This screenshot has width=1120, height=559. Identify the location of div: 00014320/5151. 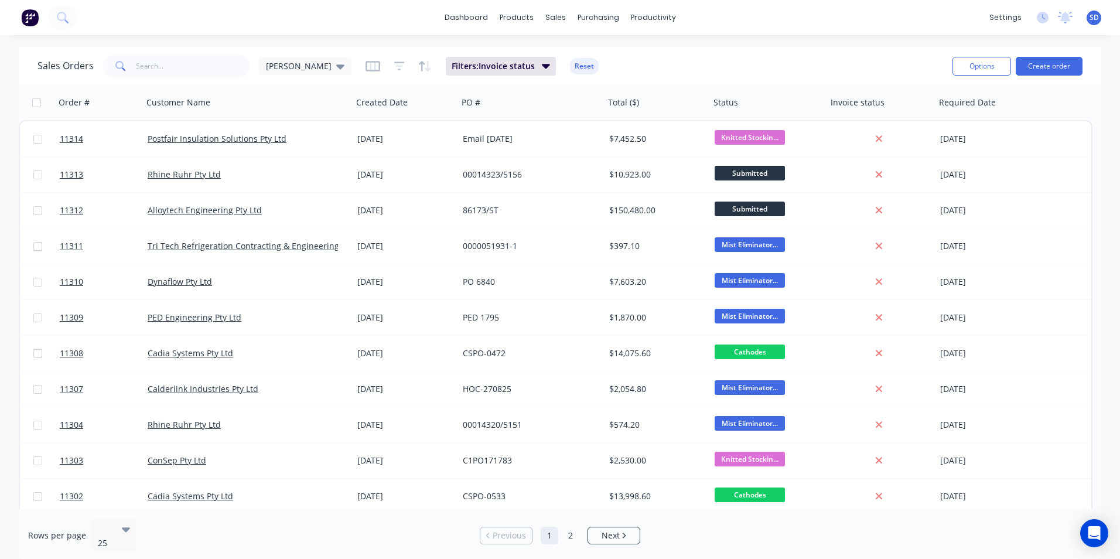
(528, 425).